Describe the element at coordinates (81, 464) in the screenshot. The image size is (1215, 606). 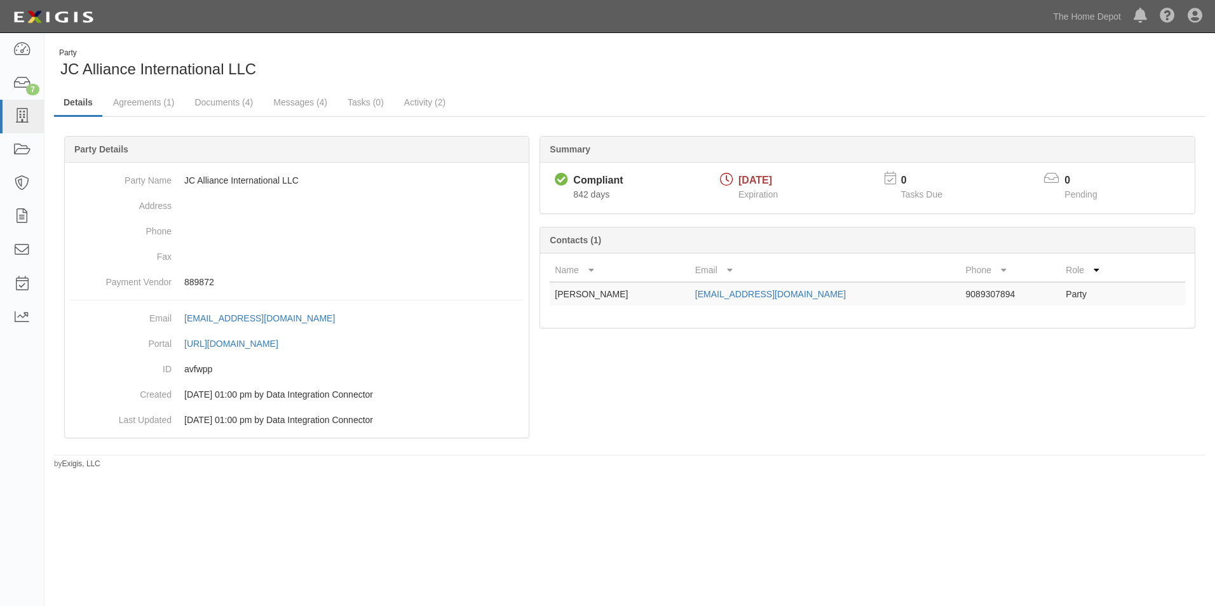
I see `a: Exigis, LLC` at that location.